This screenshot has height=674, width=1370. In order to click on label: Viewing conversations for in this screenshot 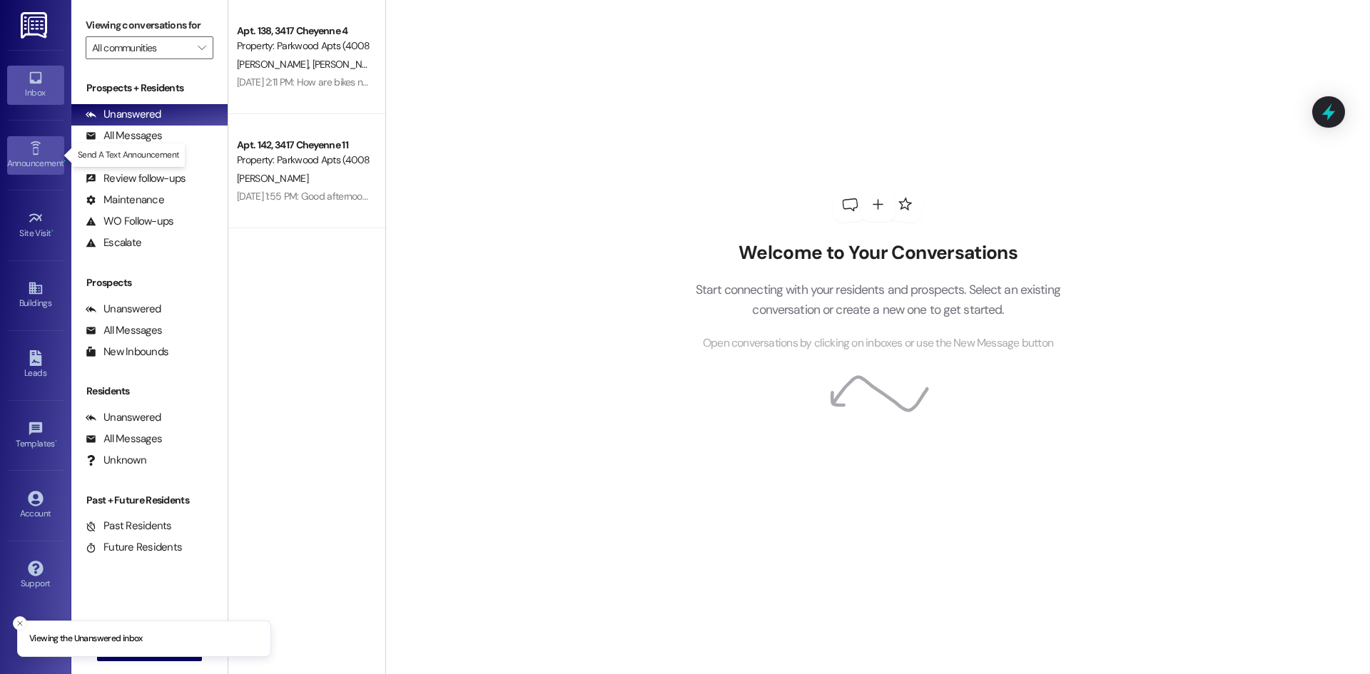, I will do `click(149, 25)`.